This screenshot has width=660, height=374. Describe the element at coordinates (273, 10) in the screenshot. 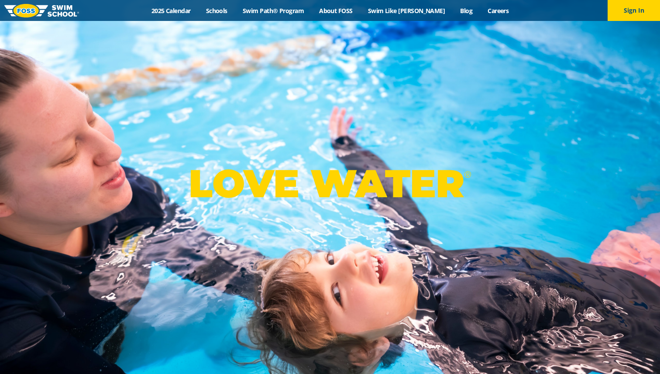

I see `a: Swim Path® Program` at that location.